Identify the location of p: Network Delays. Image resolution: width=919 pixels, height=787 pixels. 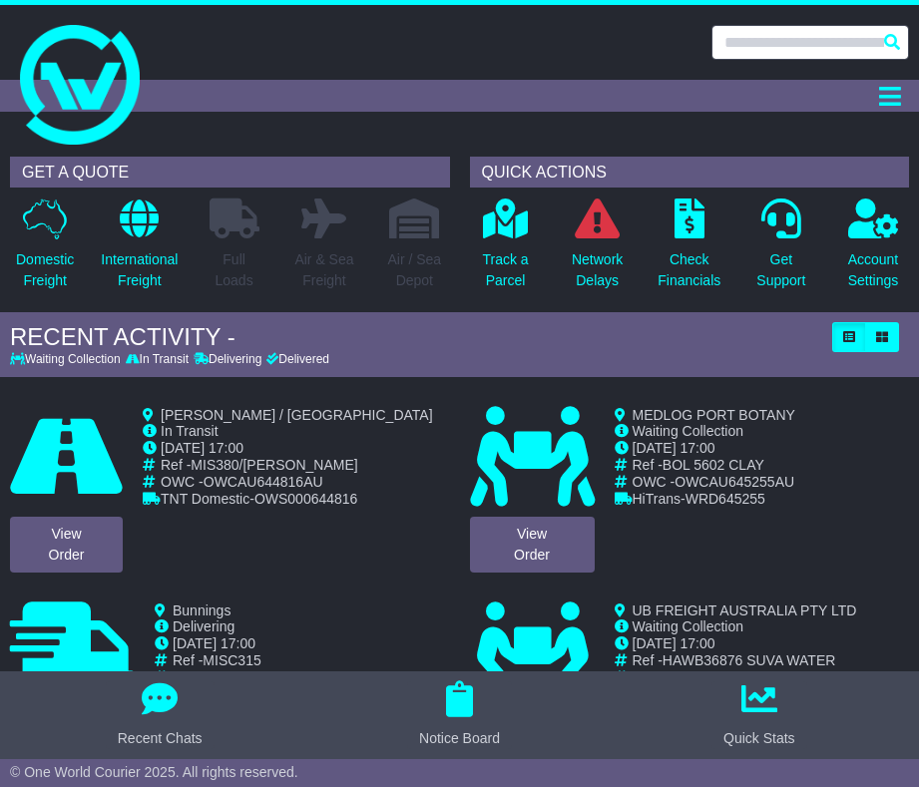
(597, 270).